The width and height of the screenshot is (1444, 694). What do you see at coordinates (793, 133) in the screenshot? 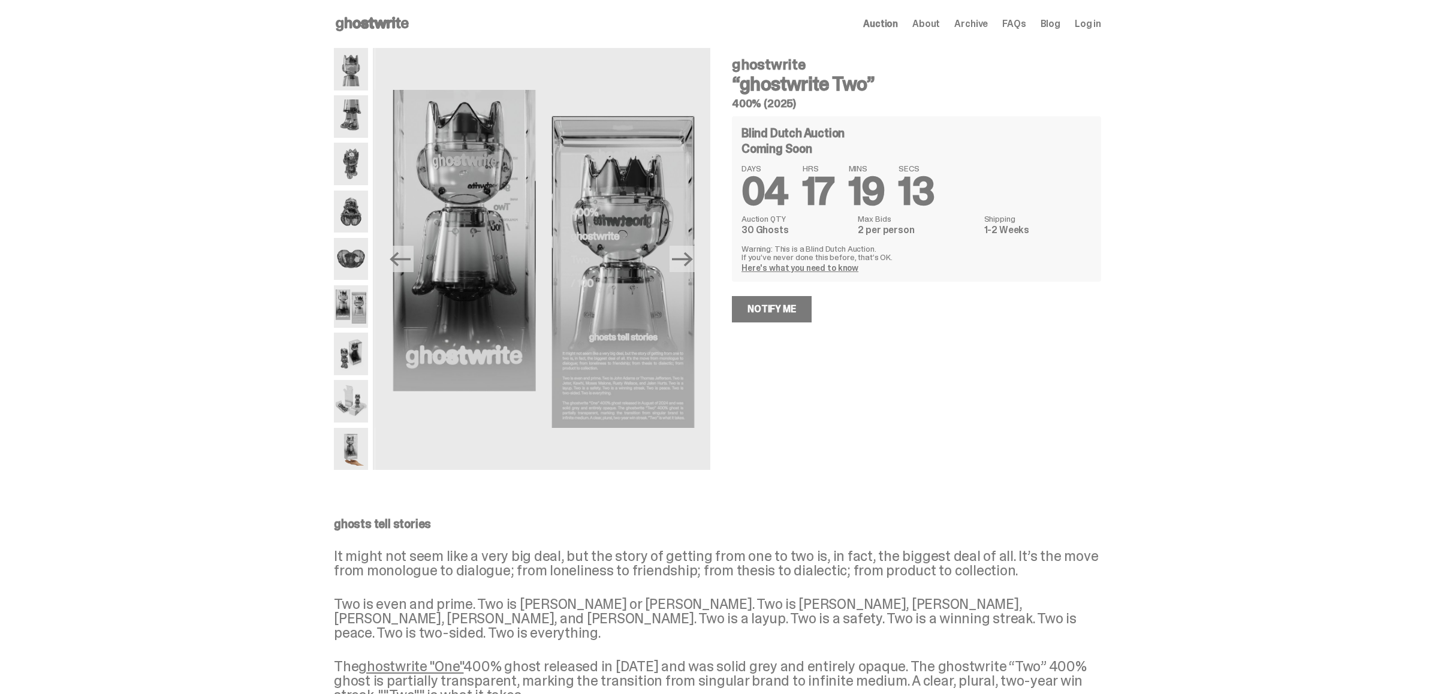
I see `h4: Blind Dutch Auction` at bounding box center [793, 133].